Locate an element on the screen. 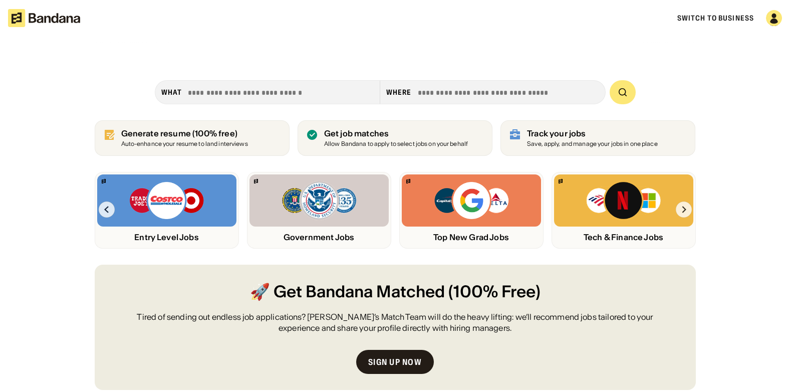 This screenshot has width=790, height=392. div: Save, apply, and manage your jobs in one place is located at coordinates (592, 144).